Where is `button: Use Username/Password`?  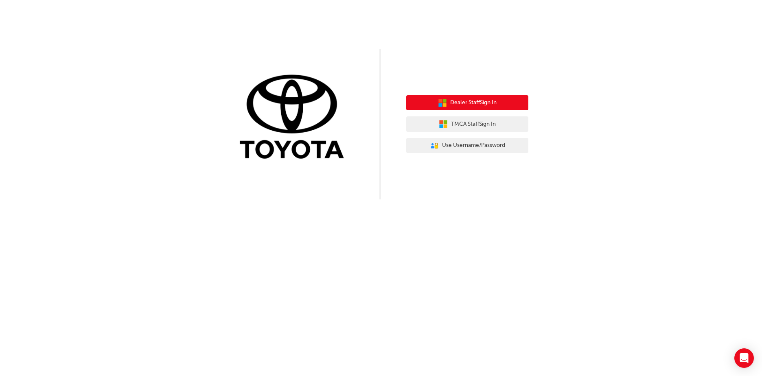
button: Use Username/Password is located at coordinates (467, 146).